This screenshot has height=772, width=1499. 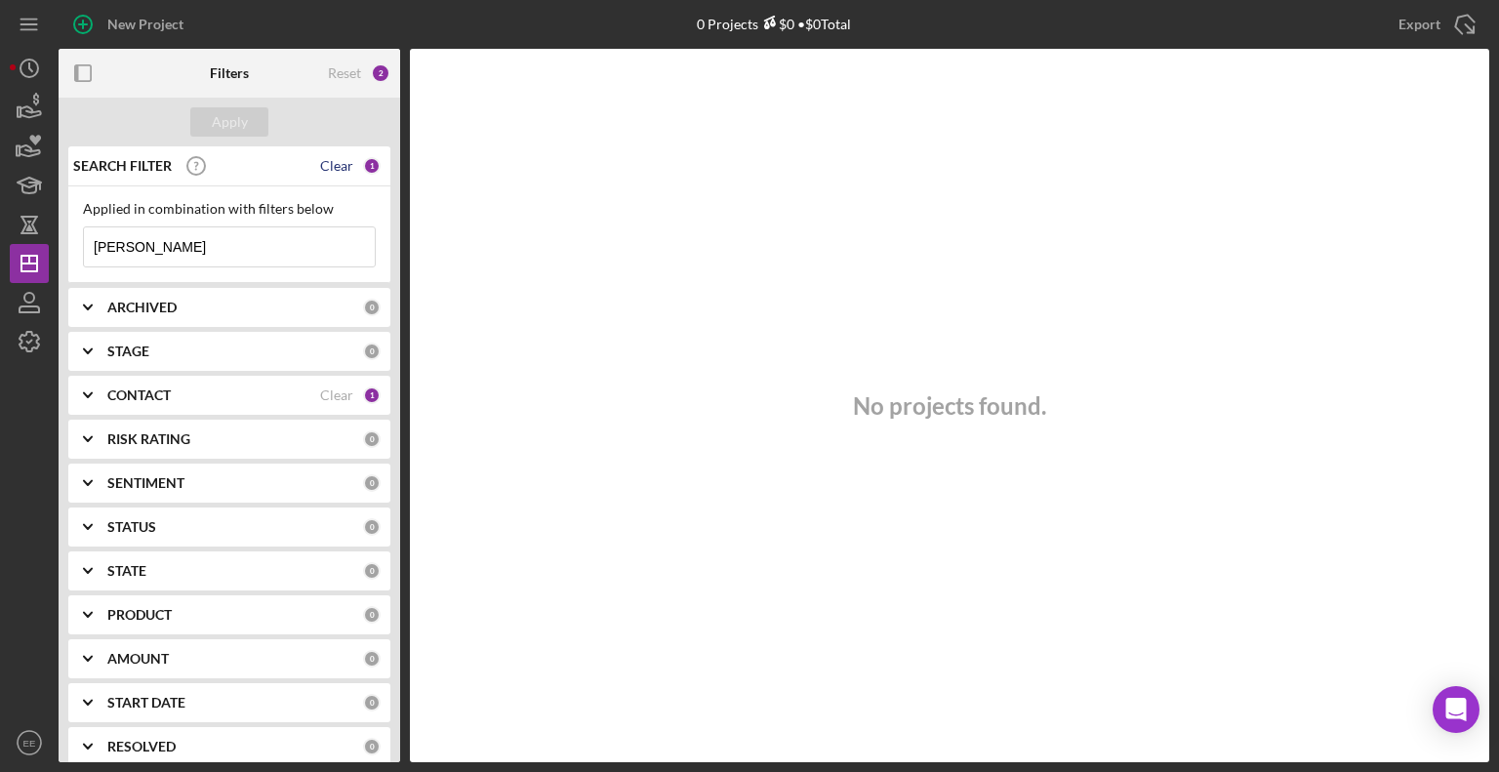 What do you see at coordinates (29, 743) in the screenshot?
I see `text: EE` at bounding box center [29, 743].